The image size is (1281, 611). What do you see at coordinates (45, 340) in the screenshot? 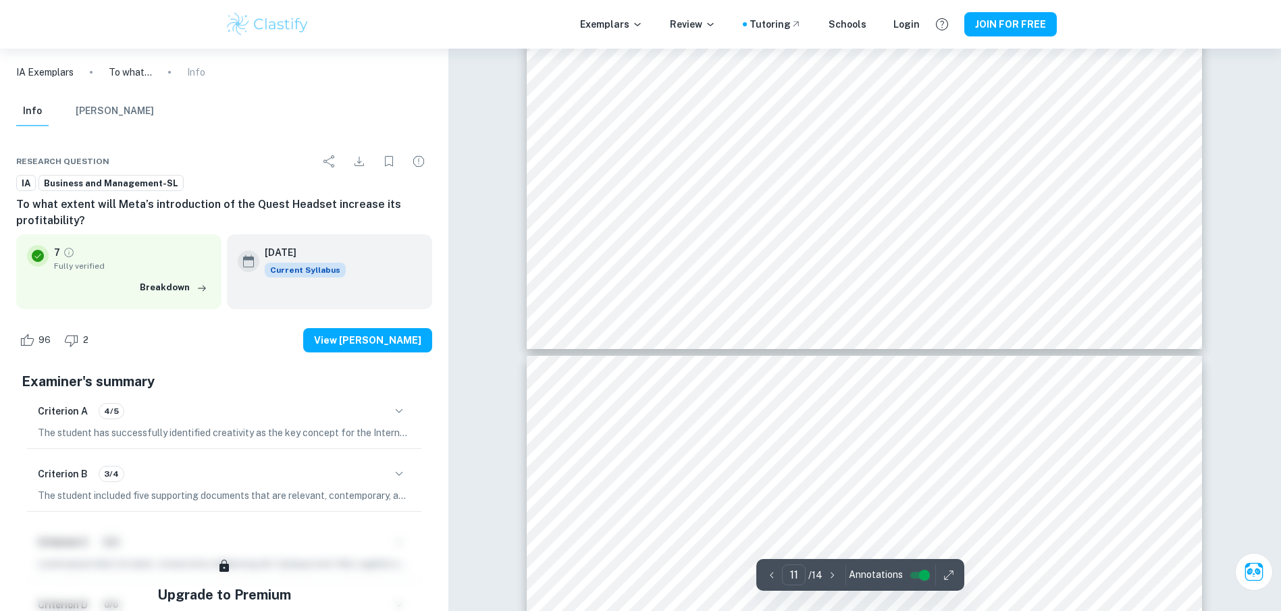
I see `span: 96` at bounding box center [45, 340].